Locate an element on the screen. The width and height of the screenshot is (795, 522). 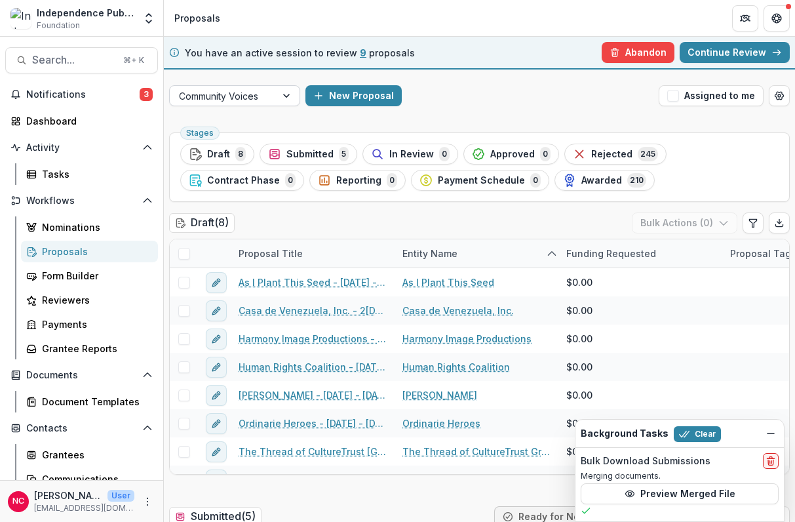
a: Dashboard is located at coordinates (81, 121).